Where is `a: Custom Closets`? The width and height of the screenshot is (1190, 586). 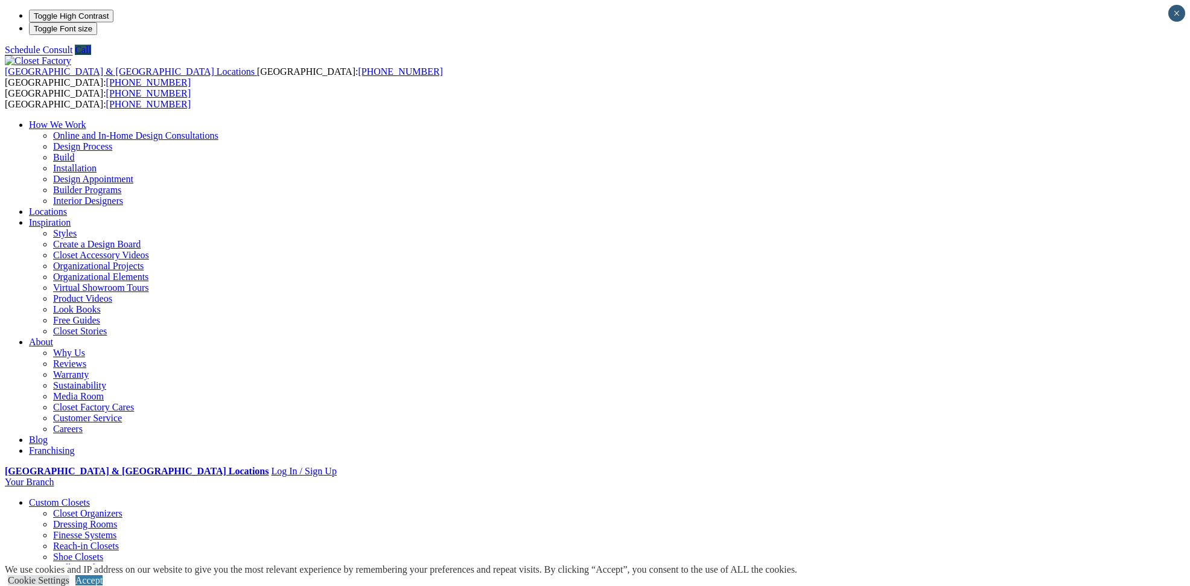
a: Custom Closets is located at coordinates (59, 502).